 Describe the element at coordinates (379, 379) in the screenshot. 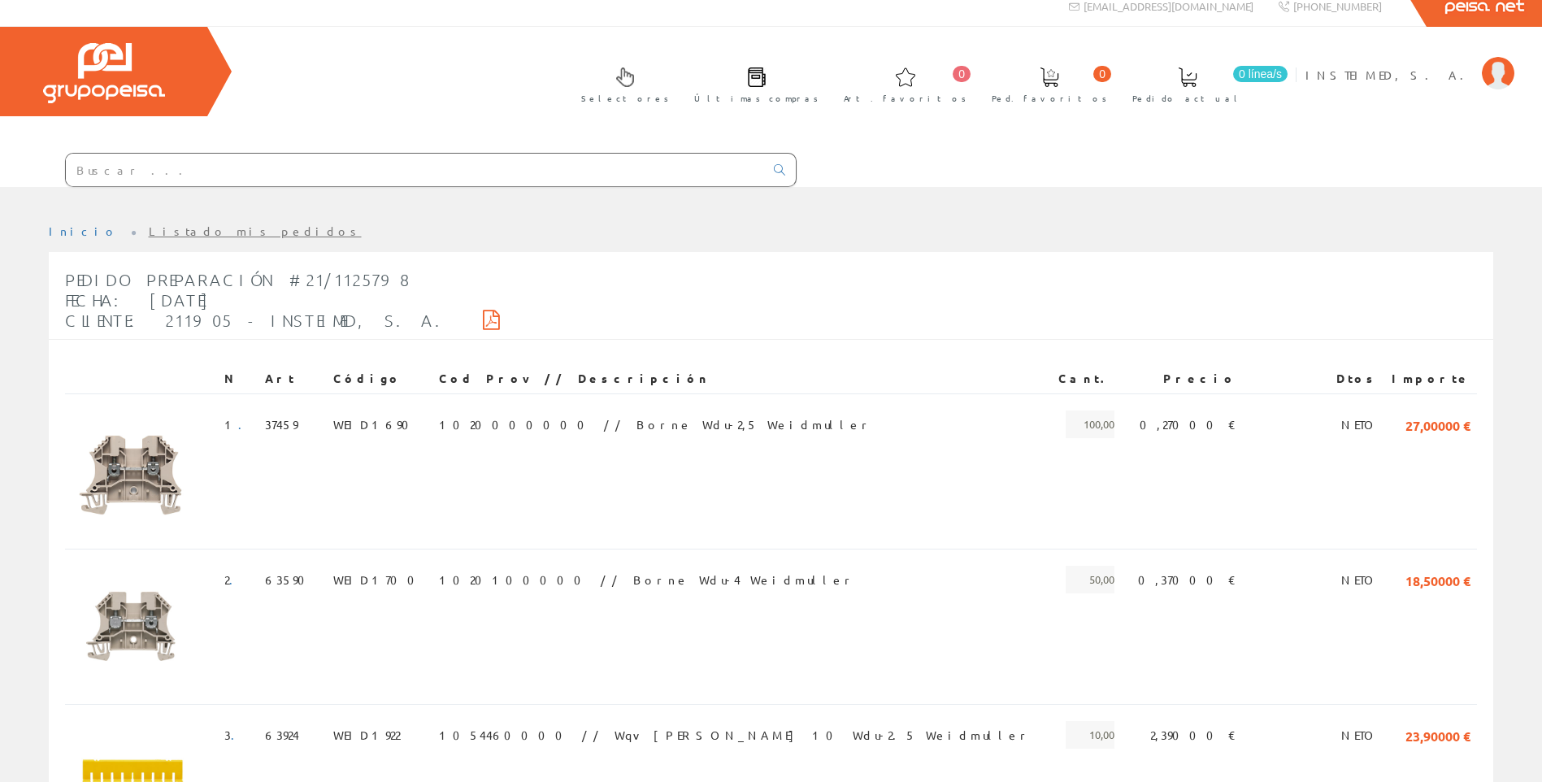

I see `th: Código` at that location.